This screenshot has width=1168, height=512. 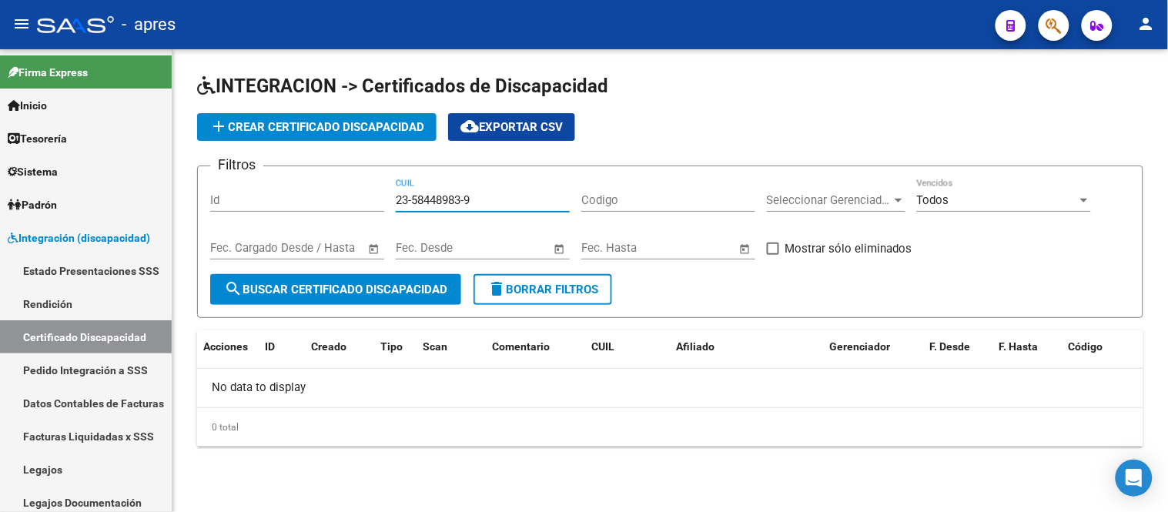 I want to click on span: - apres, so click(x=149, y=25).